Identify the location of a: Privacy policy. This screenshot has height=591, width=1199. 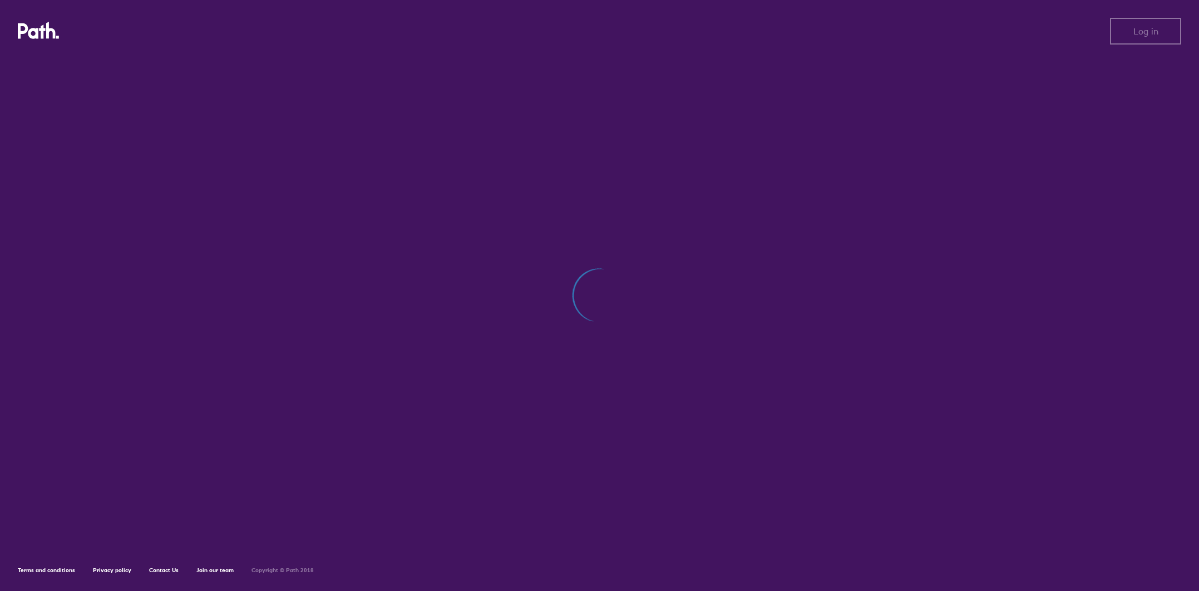
(112, 570).